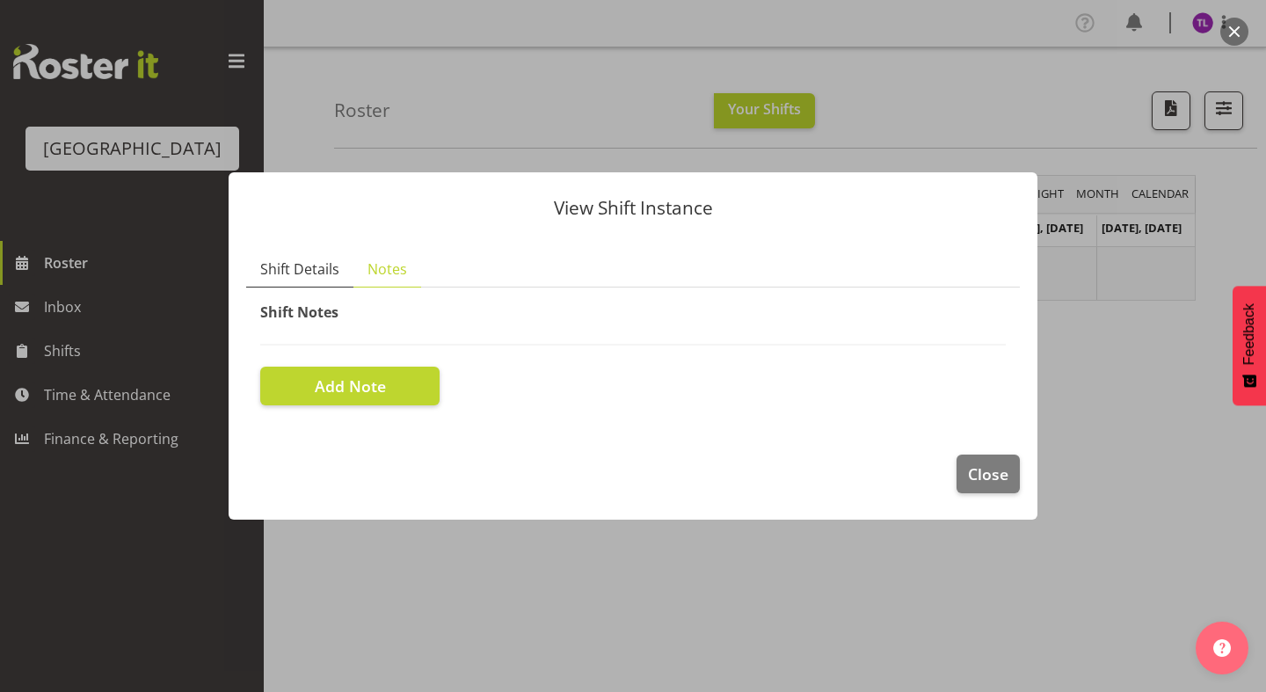 This screenshot has height=692, width=1266. What do you see at coordinates (988, 474) in the screenshot?
I see `span: Close` at bounding box center [988, 474].